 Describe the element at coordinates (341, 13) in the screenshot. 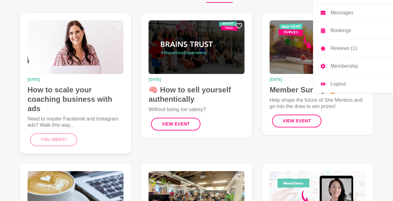

I see `p: Messages` at that location.